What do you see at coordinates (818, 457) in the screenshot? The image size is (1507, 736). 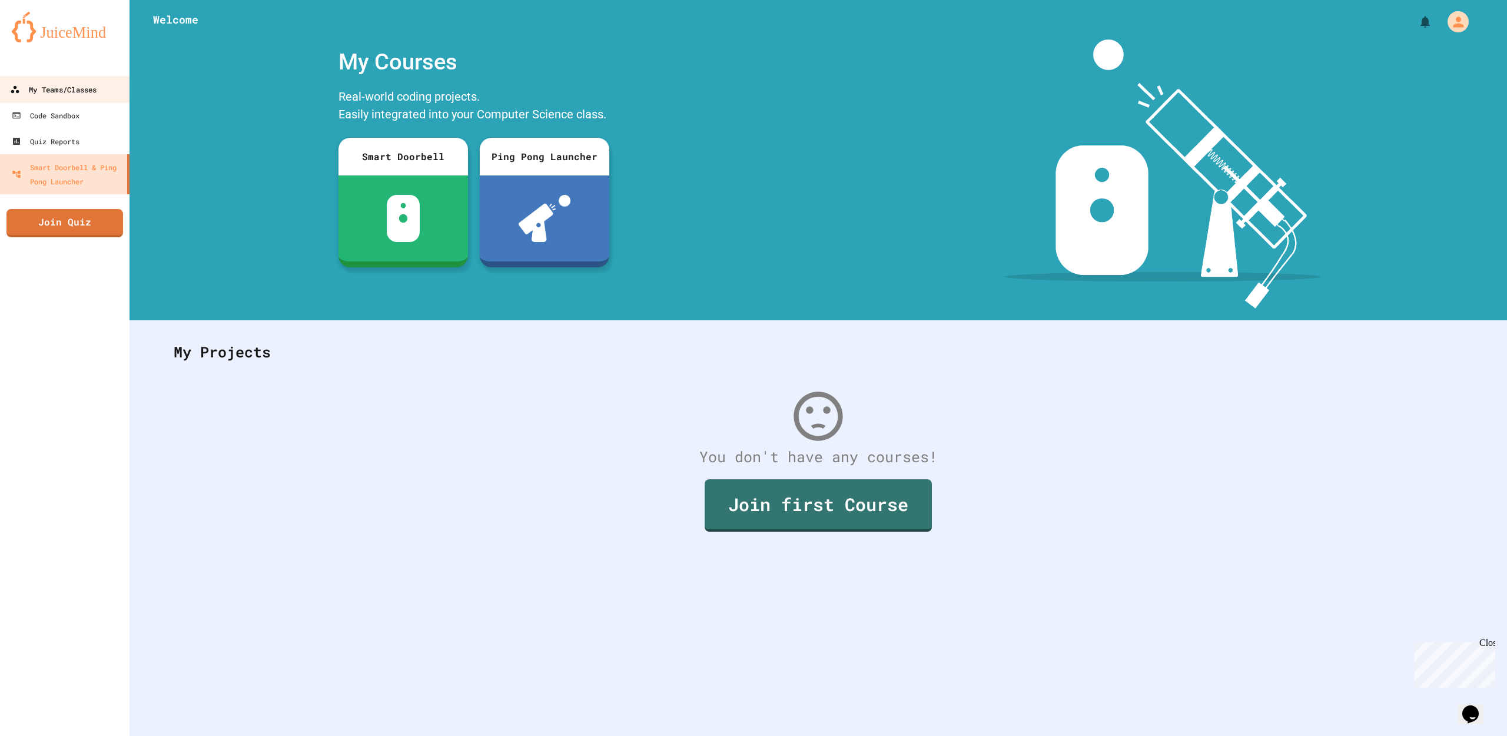 I see `div: You don't have any courses!` at bounding box center [818, 457].